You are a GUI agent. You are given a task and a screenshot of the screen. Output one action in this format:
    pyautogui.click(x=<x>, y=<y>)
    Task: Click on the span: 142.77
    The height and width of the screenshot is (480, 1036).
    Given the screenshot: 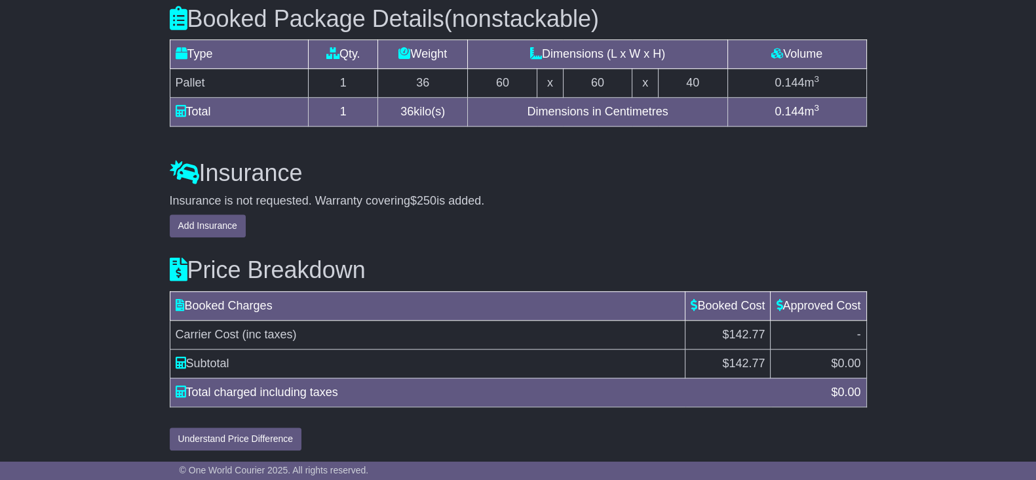 What is the action you would take?
    pyautogui.click(x=746, y=363)
    